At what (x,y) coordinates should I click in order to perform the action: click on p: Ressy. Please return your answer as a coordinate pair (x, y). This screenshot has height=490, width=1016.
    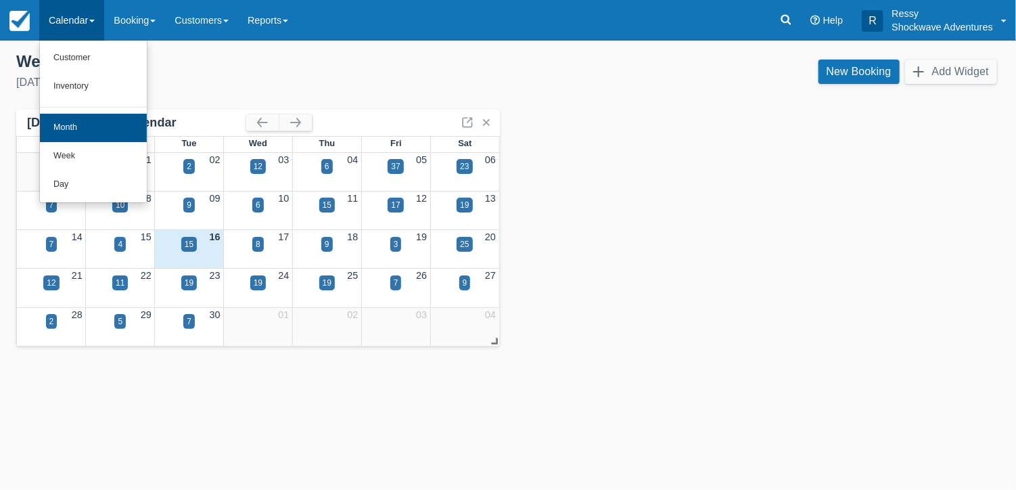
    Looking at the image, I should click on (942, 14).